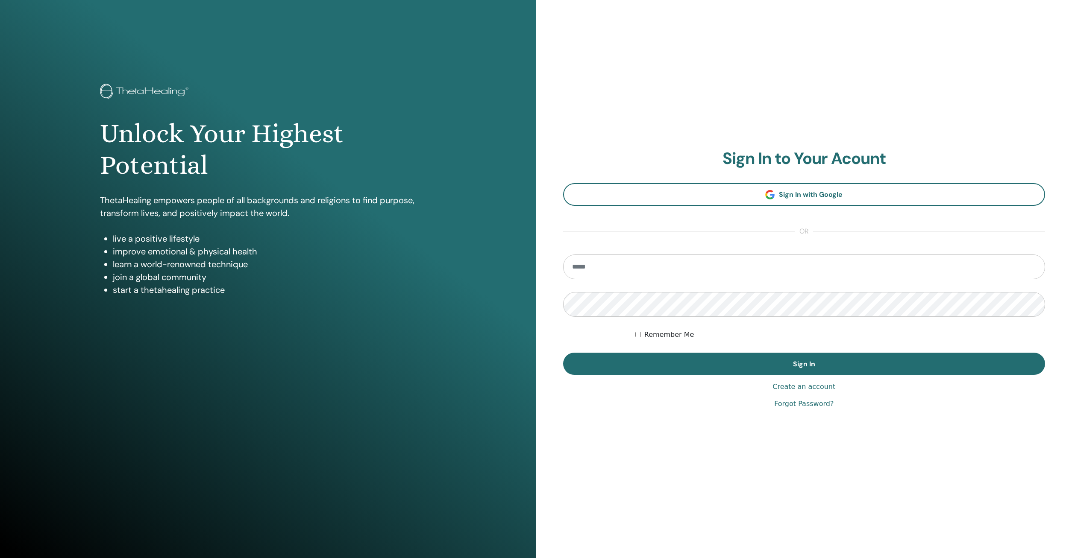 Image resolution: width=1072 pixels, height=558 pixels. What do you see at coordinates (804, 159) in the screenshot?
I see `h2: Sign In to Your Acount` at bounding box center [804, 159].